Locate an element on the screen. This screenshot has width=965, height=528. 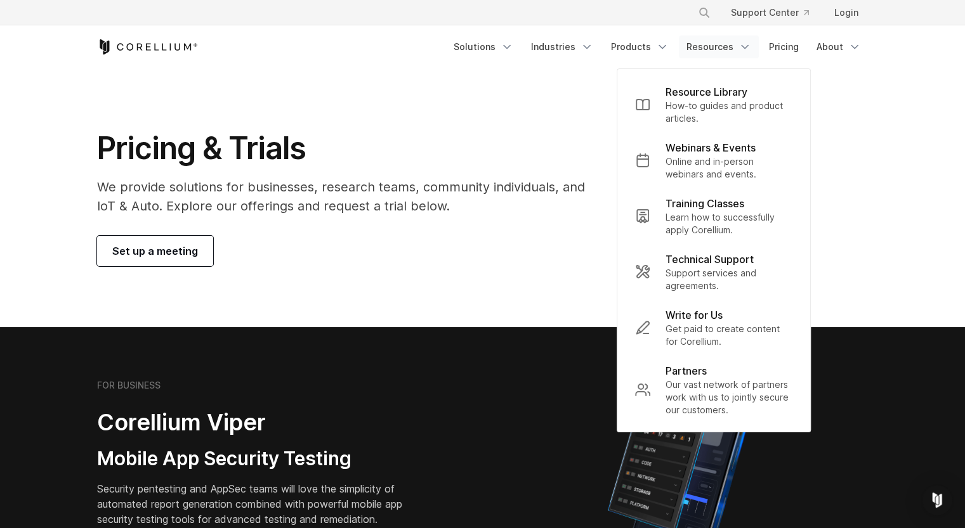
a: Set up a meeting is located at coordinates (155, 251).